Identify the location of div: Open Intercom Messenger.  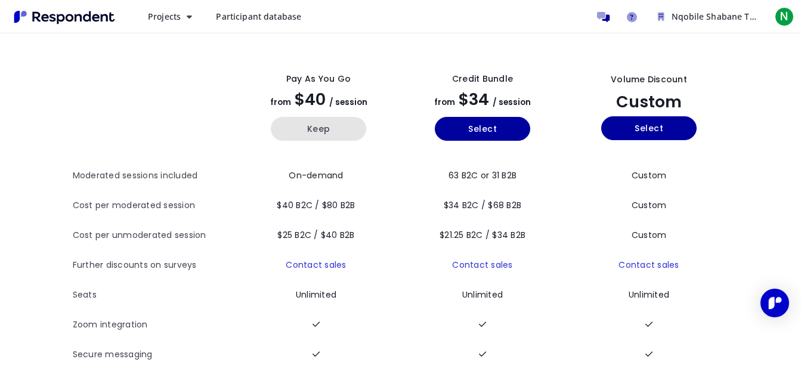
(774, 303).